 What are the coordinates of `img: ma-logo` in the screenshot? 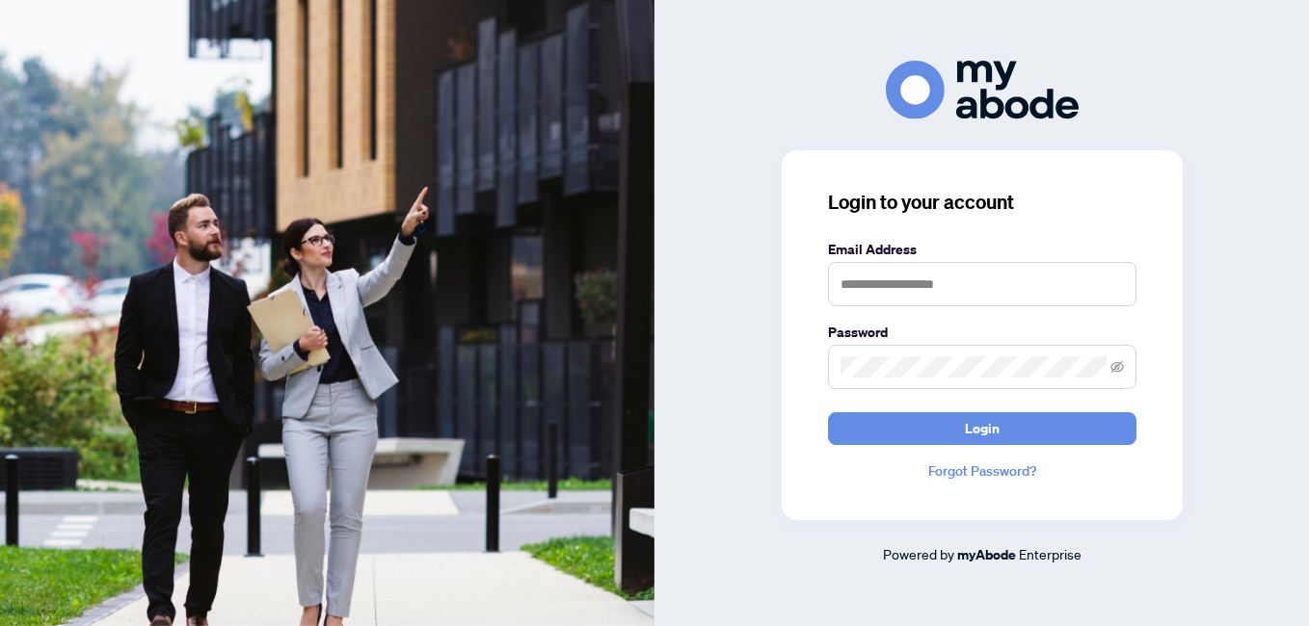 It's located at (982, 90).